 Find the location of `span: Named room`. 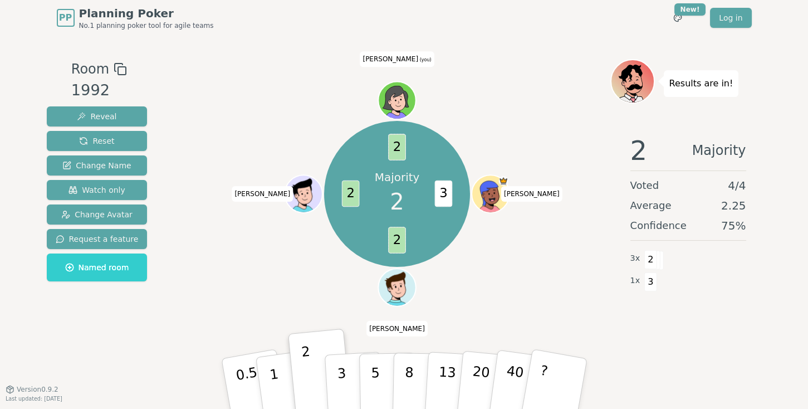

span: Named room is located at coordinates (97, 267).